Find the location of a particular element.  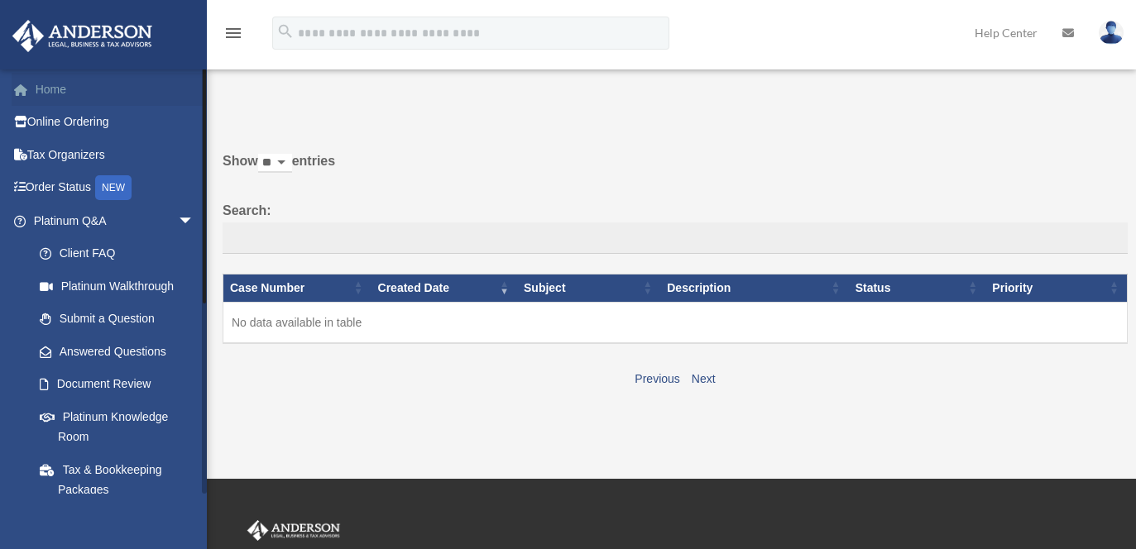

label: Search: is located at coordinates (675, 227).